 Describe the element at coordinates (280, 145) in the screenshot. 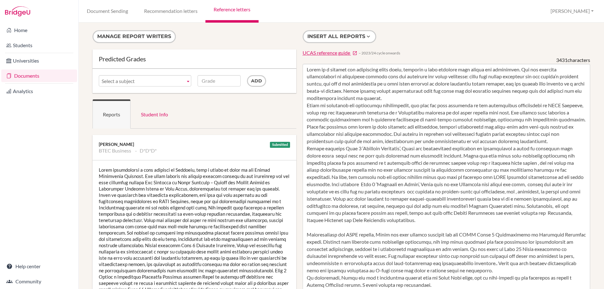

I see `div: Submitted` at that location.